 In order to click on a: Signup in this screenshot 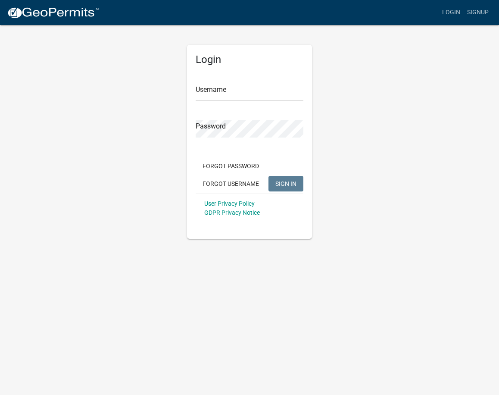, I will do `click(478, 12)`.